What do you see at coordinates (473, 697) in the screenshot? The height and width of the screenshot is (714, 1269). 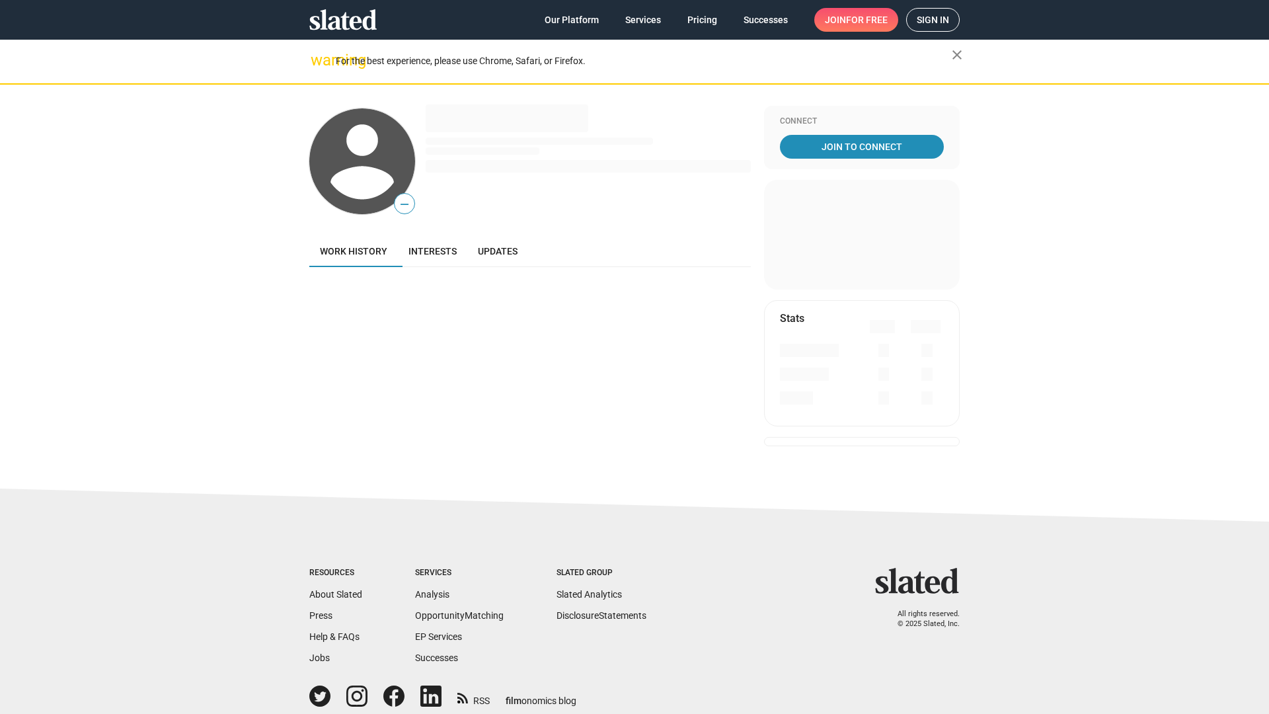 I see `a: RSS` at bounding box center [473, 697].